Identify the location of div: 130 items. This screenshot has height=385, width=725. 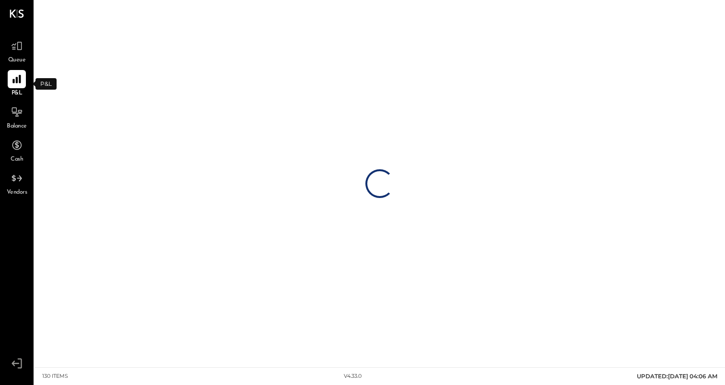
(55, 376).